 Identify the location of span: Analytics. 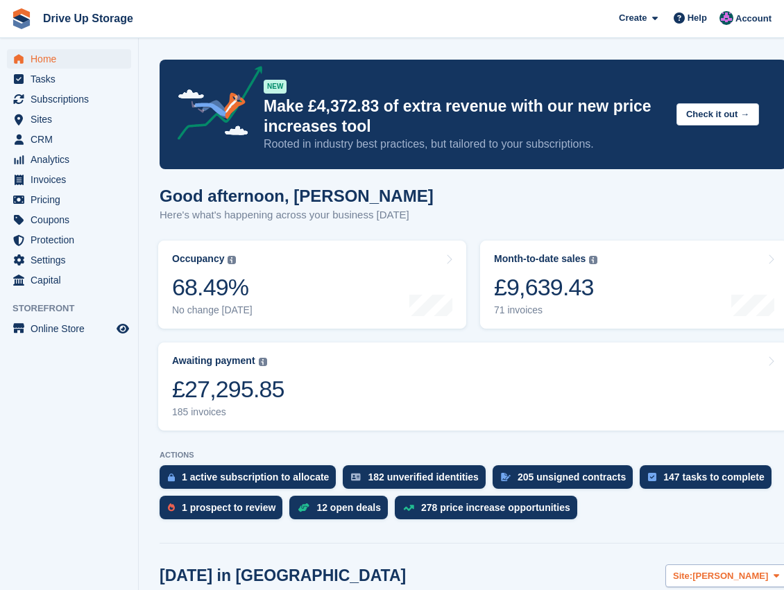
(72, 160).